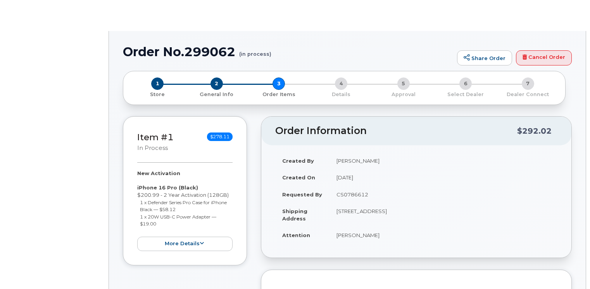  What do you see at coordinates (157, 94) in the screenshot?
I see `a: 1 Store` at bounding box center [157, 94].